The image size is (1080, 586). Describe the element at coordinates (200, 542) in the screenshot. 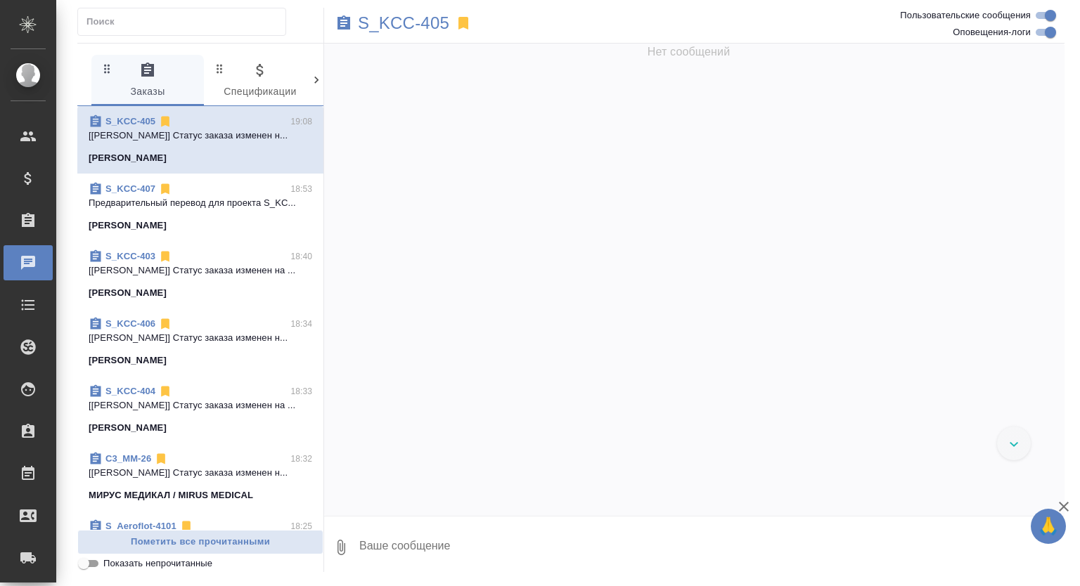

I see `button: Пометить все прочитанными` at that location.